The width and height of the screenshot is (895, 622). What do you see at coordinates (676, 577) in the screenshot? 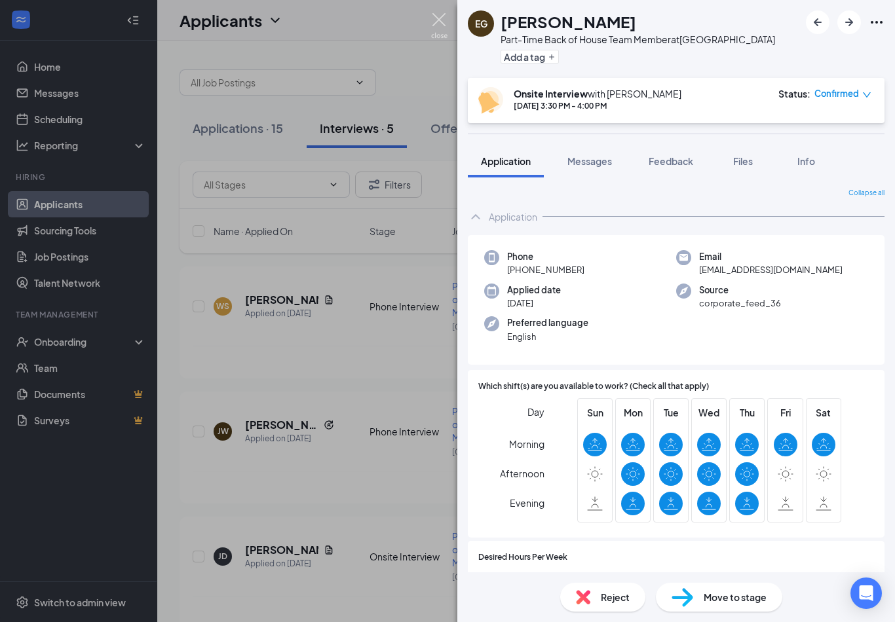
I see `span: as many as possible` at bounding box center [676, 577].